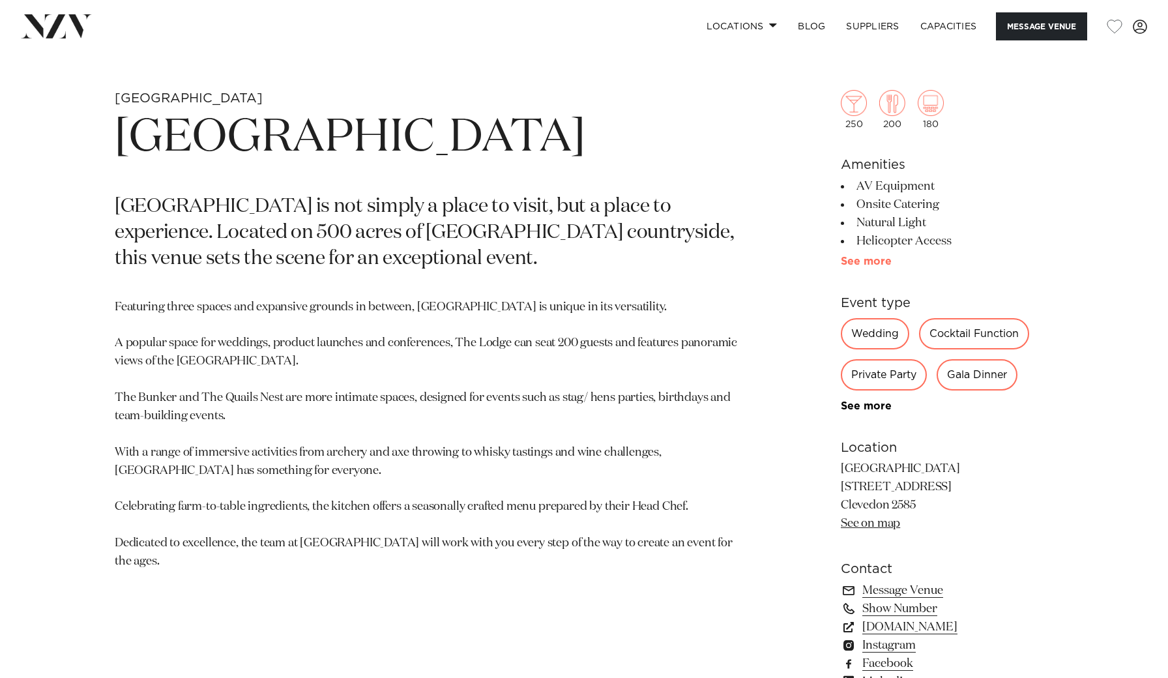 This screenshot has width=1168, height=678. What do you see at coordinates (947, 223) in the screenshot?
I see `li: Natural Light` at bounding box center [947, 223].